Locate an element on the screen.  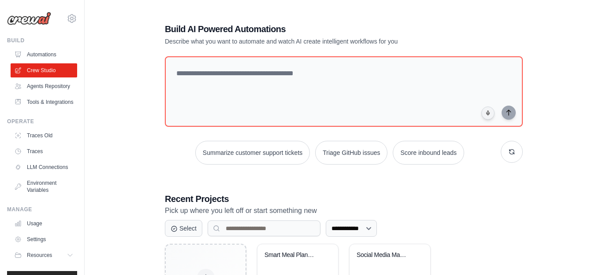
button: Get new suggestions is located at coordinates (511, 152).